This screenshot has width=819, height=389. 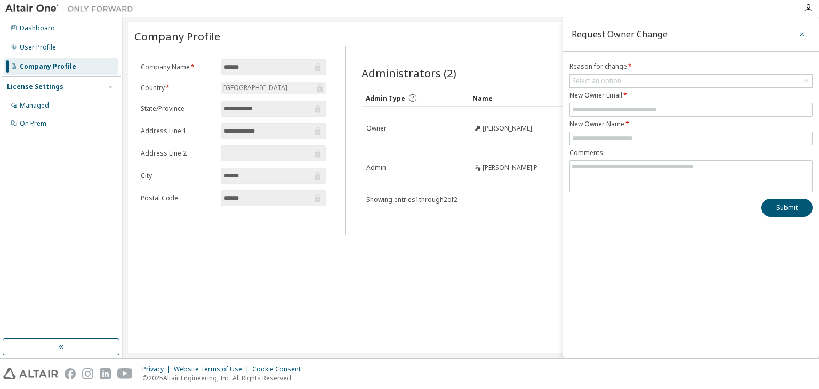 I want to click on img: youtube.svg, so click(x=125, y=374).